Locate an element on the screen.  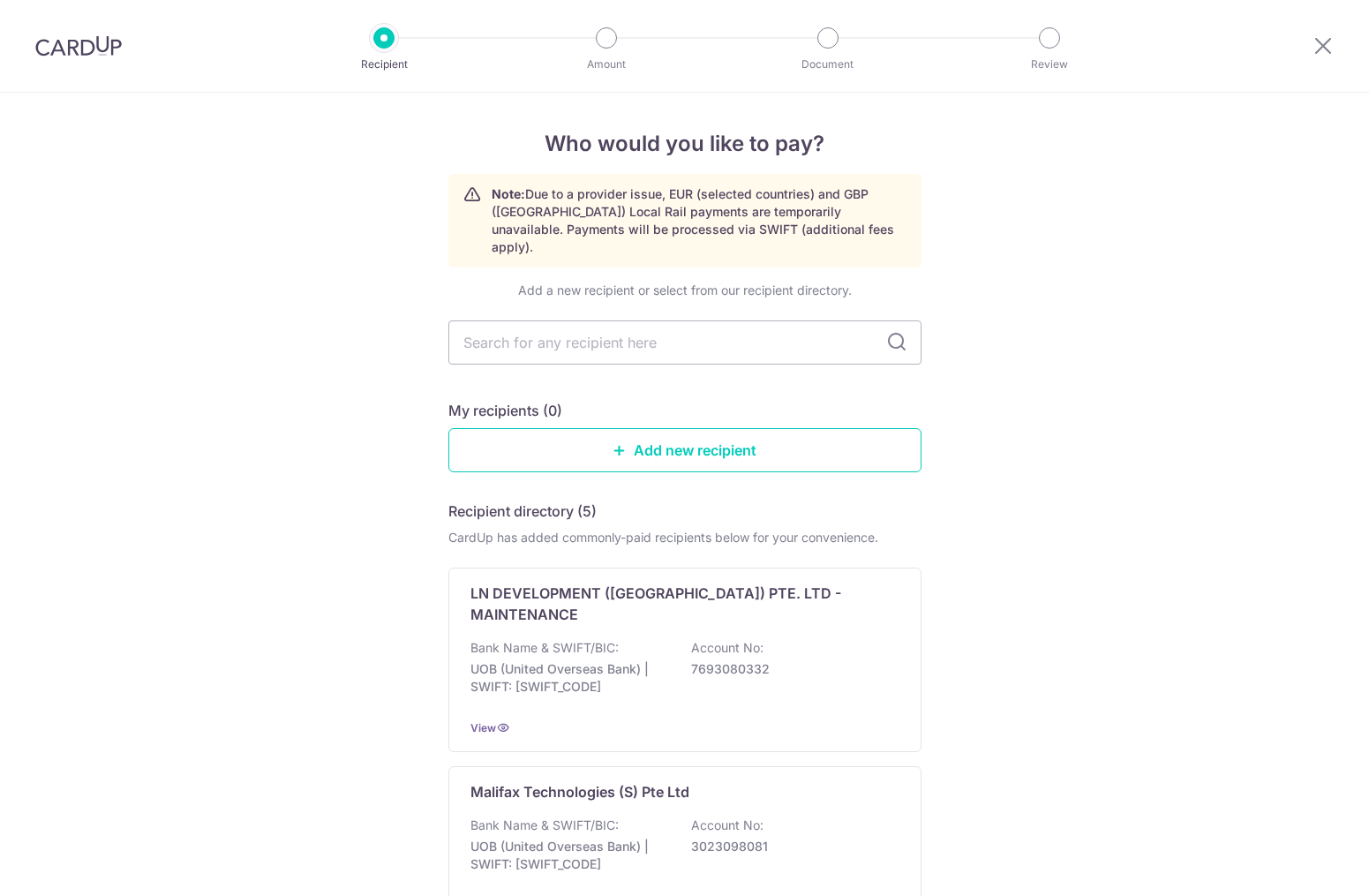
p: Document is located at coordinates (828, 65).